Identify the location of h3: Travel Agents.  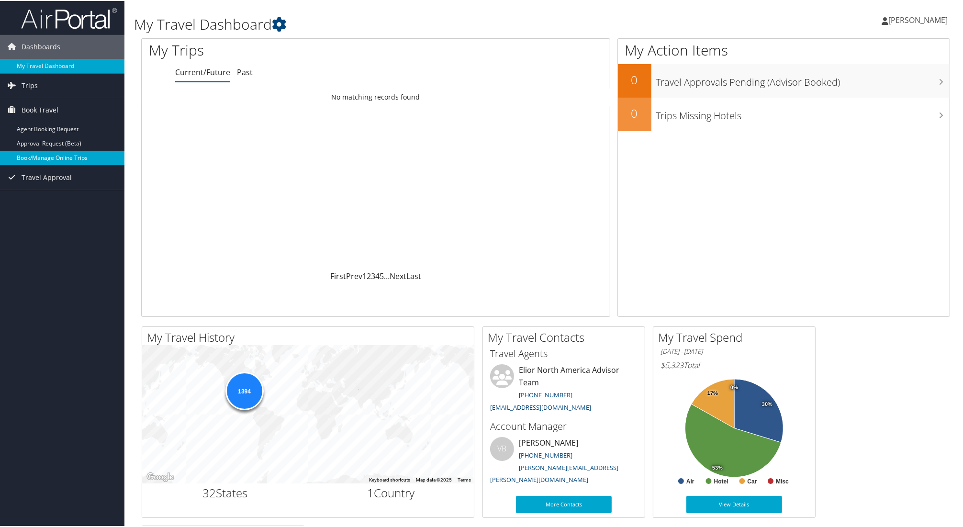
(564, 353).